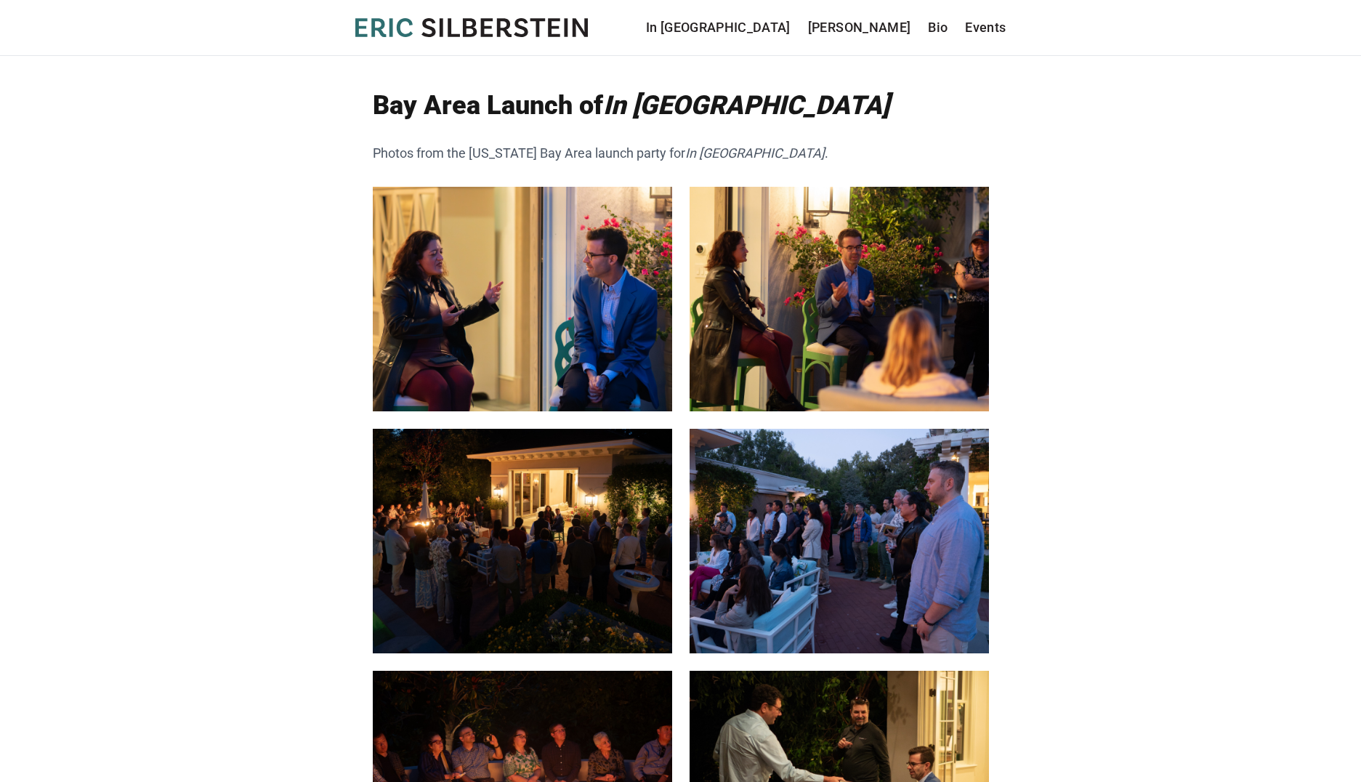 The image size is (1361, 782). What do you see at coordinates (985, 28) in the screenshot?
I see `a: Events` at bounding box center [985, 28].